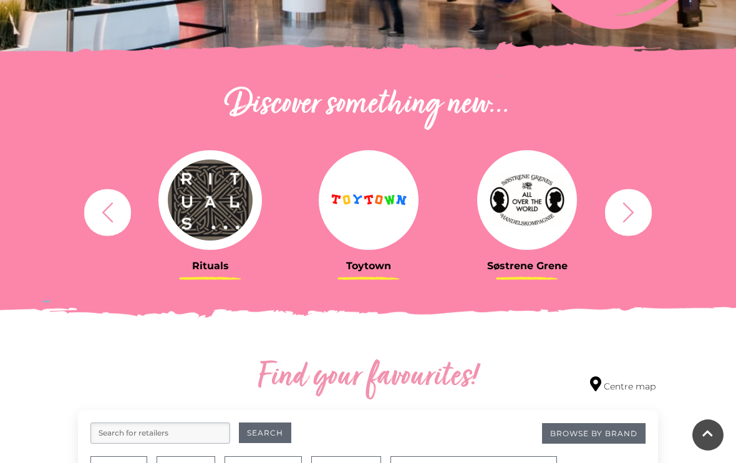 The image size is (736, 463). What do you see at coordinates (368, 378) in the screenshot?
I see `h2: Find your favourites!` at bounding box center [368, 378].